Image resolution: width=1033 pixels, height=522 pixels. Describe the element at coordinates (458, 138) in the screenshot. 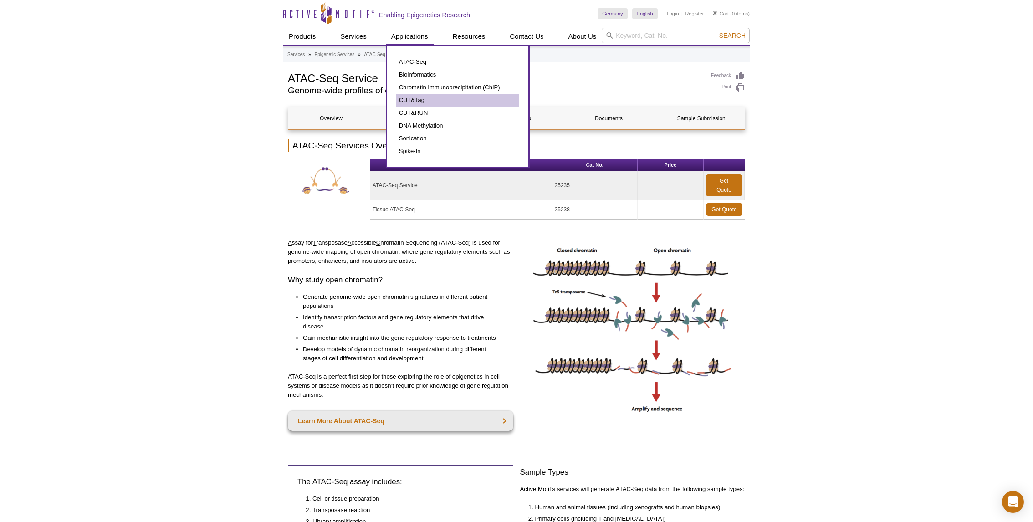

I see `a: Sonication` at that location.